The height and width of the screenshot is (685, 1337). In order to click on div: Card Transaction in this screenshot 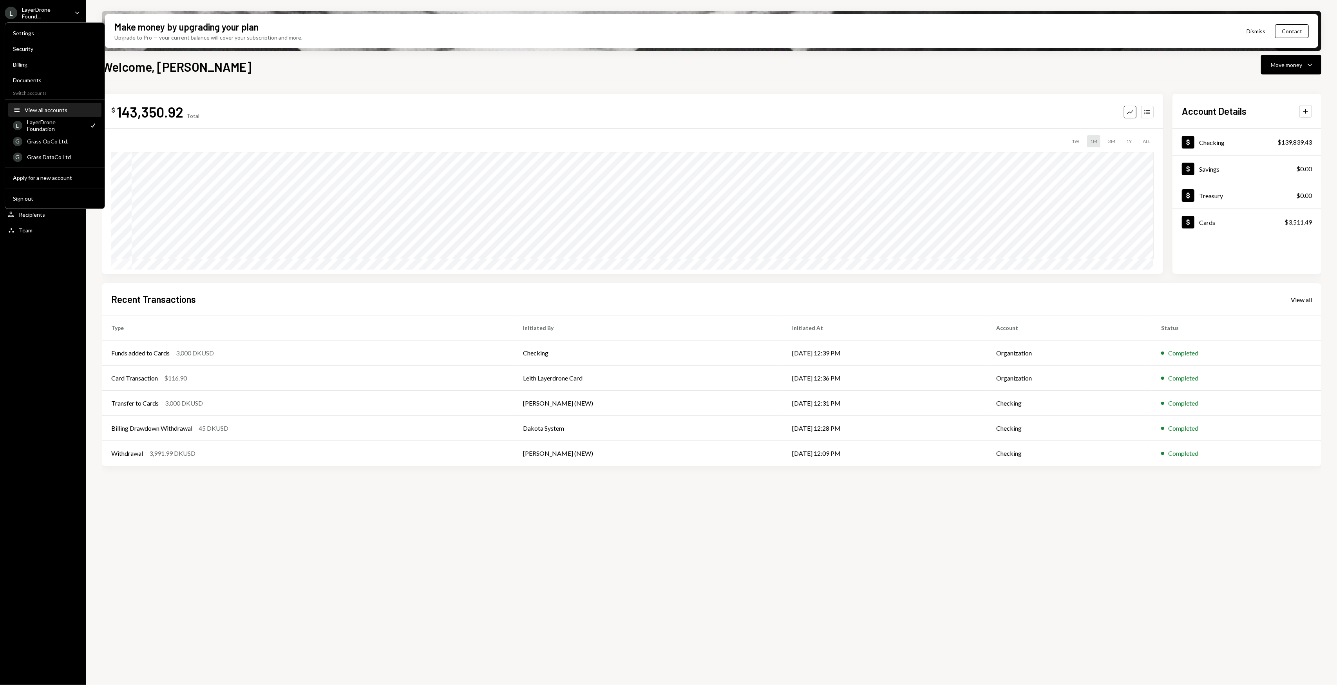, I will do `click(134, 378)`.